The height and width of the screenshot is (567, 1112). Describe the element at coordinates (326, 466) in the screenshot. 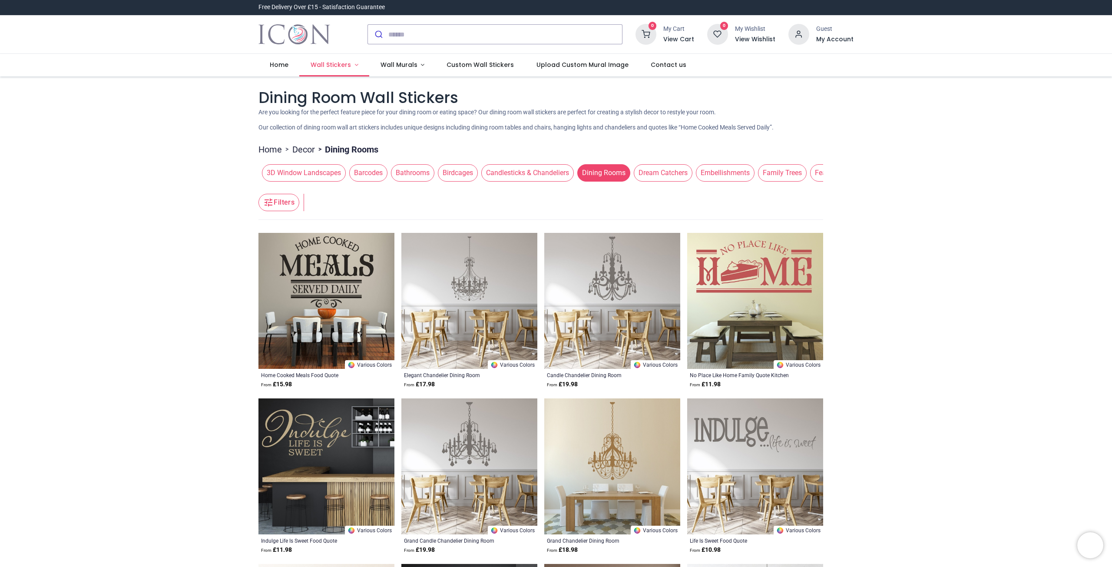

I see `img: Indulge Life Is Sweet Food Quote Wall Sticker` at that location.